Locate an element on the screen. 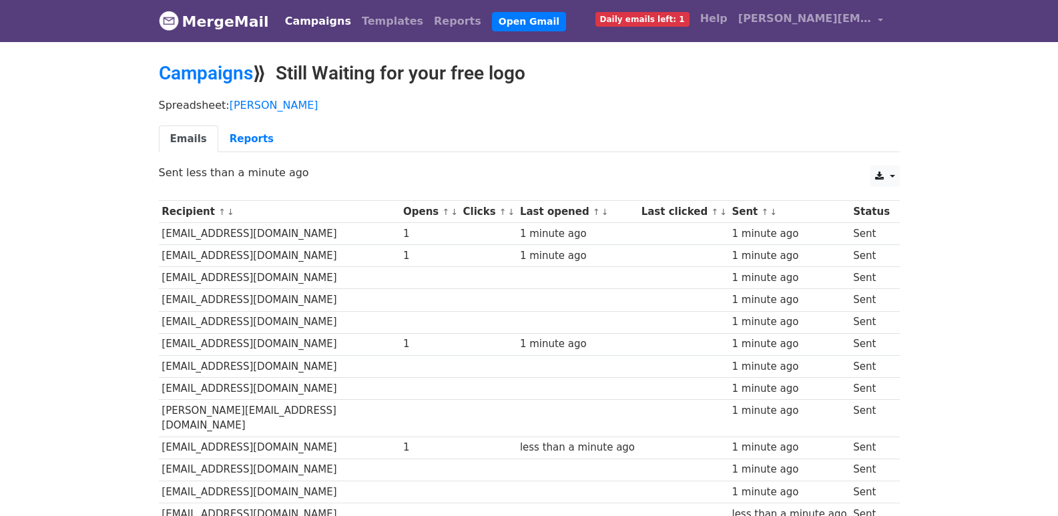 The height and width of the screenshot is (516, 1058). h2: ⟫ Still Waiting for your free logo is located at coordinates (529, 73).